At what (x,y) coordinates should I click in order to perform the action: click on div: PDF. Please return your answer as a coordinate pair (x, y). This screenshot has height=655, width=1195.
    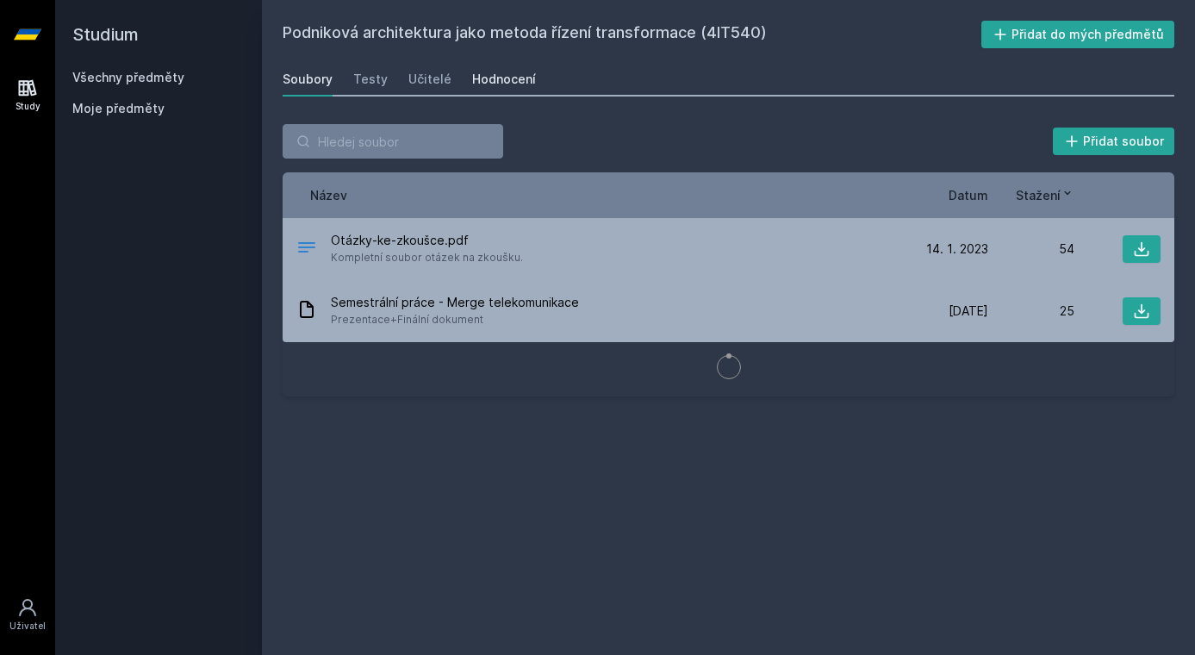
    Looking at the image, I should click on (307, 249).